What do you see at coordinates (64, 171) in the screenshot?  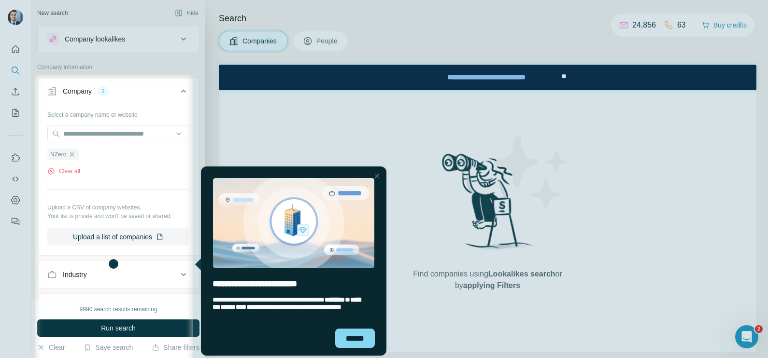 I see `button: Clear all` at bounding box center [64, 171].